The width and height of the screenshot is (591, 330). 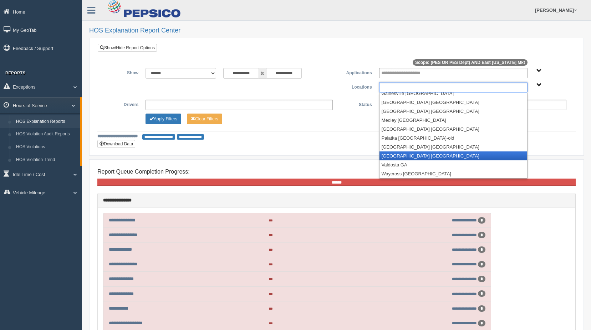 What do you see at coordinates (116, 144) in the screenshot?
I see `button: Download Data` at bounding box center [116, 144].